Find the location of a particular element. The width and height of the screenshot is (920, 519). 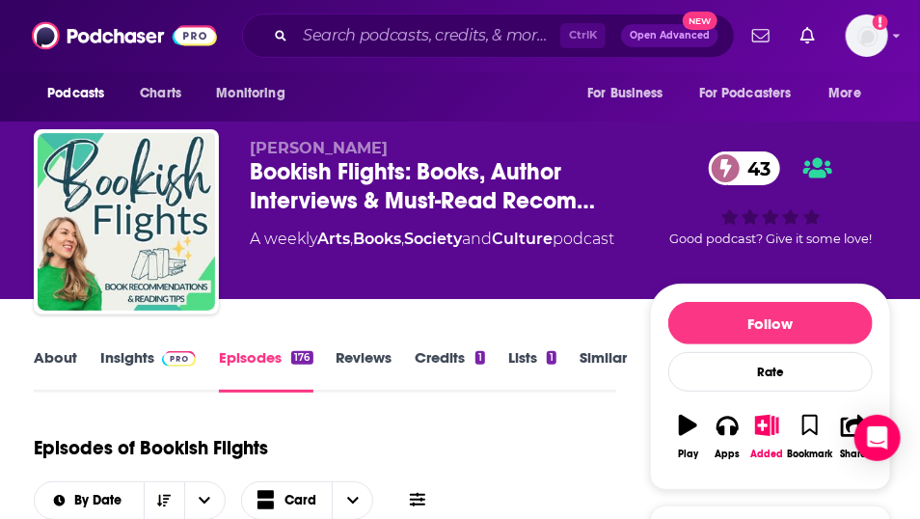

a: Arts is located at coordinates (334, 238).